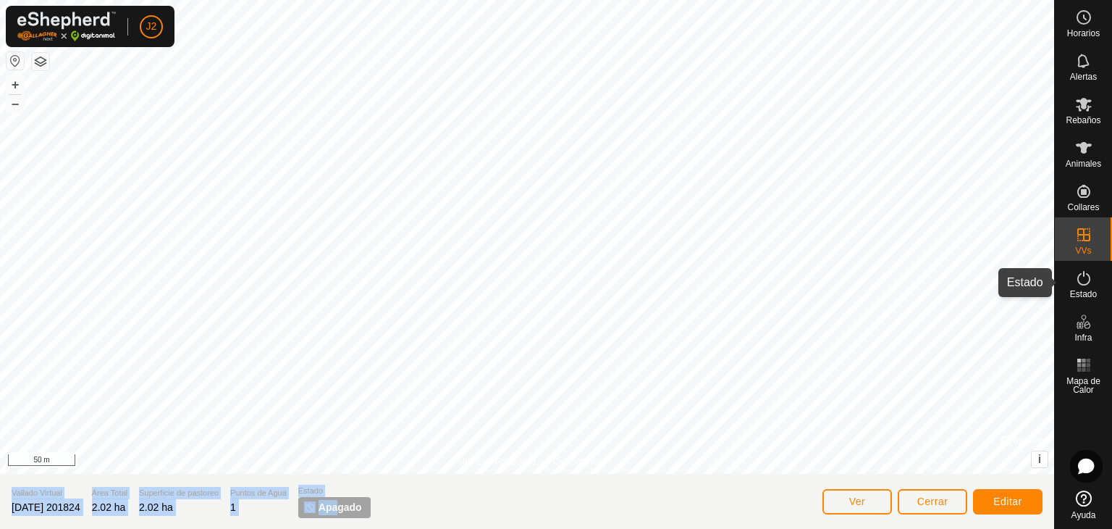 The width and height of the screenshot is (1112, 529). Describe the element at coordinates (1084, 515) in the screenshot. I see `span: Ayuda` at that location.